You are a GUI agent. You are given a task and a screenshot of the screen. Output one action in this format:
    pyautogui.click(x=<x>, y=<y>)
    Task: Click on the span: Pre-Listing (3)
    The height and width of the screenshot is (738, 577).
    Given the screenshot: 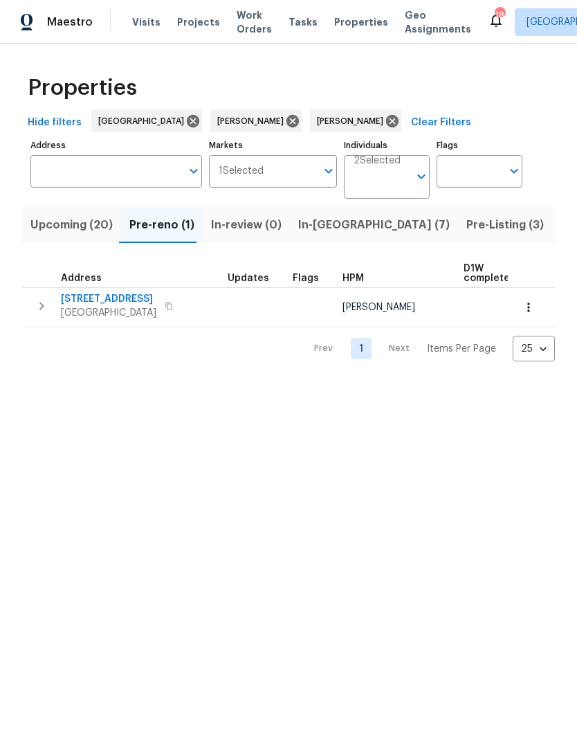 What is the action you would take?
    pyautogui.click(x=505, y=225)
    